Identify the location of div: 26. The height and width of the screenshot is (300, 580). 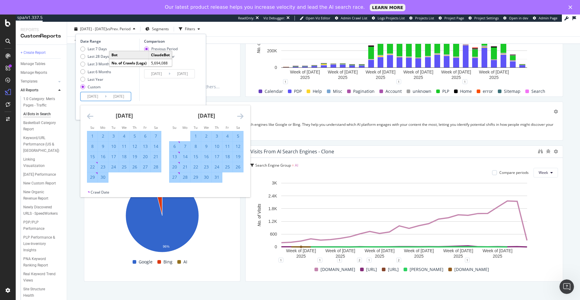
(238, 167).